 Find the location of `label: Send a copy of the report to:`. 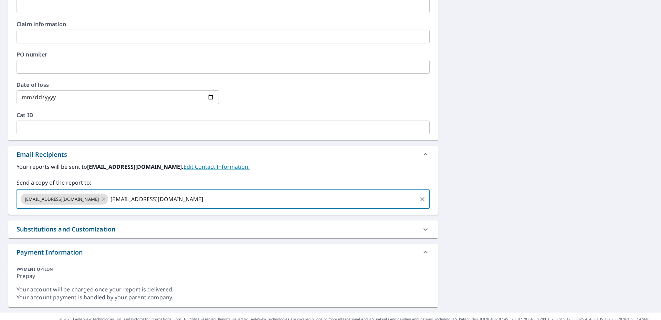

label: Send a copy of the report to: is located at coordinates (223, 183).